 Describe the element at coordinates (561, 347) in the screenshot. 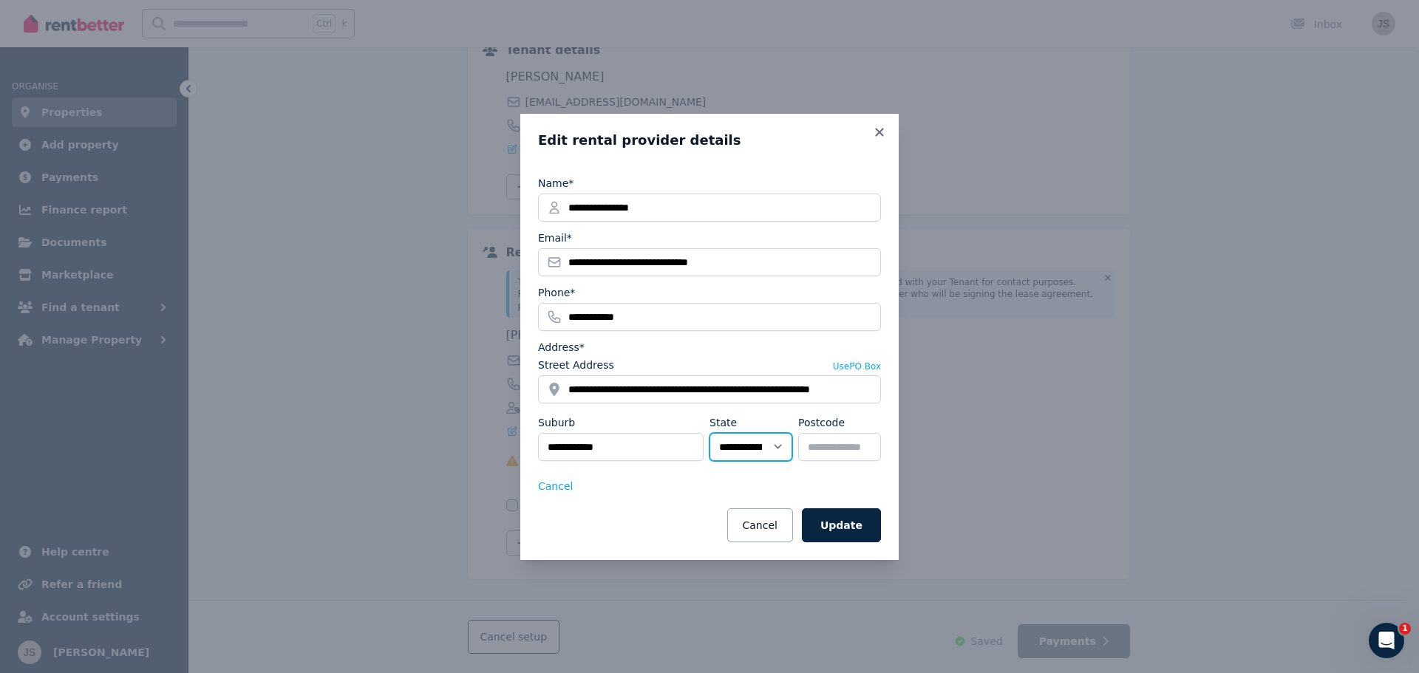

I see `label: Address*` at that location.